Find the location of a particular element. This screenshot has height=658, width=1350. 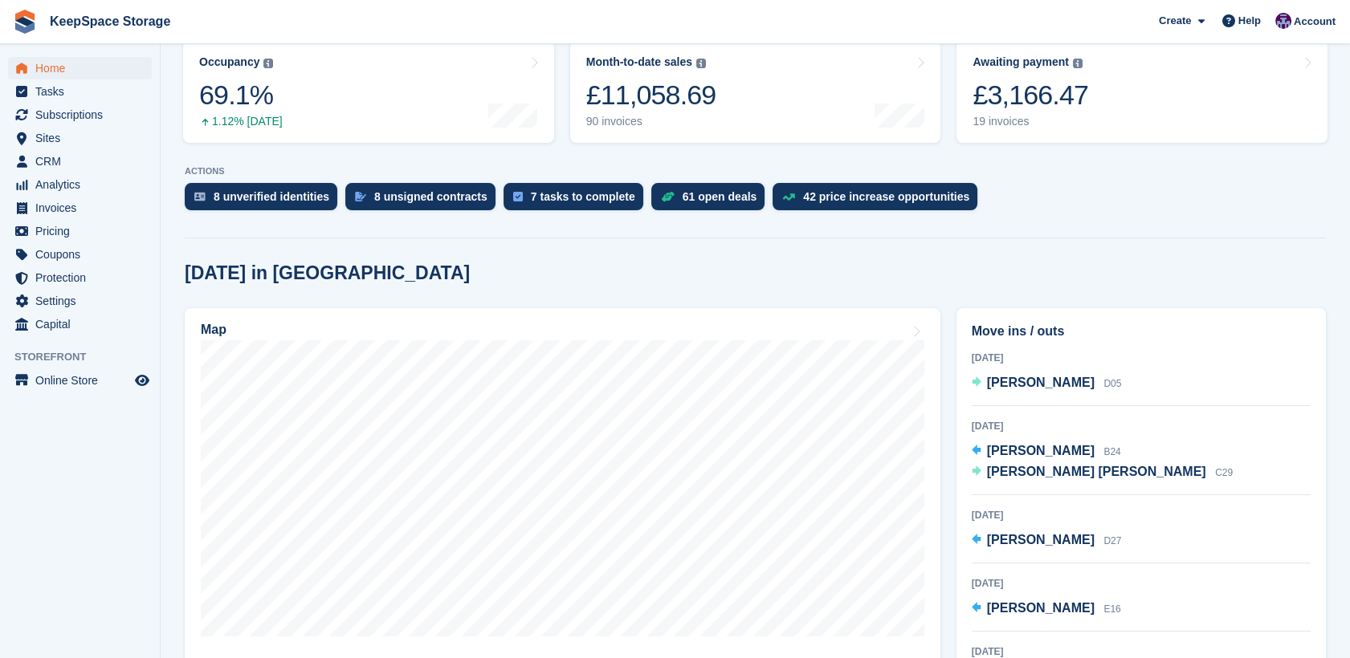

a: 8 unverified identities is located at coordinates (265, 201).